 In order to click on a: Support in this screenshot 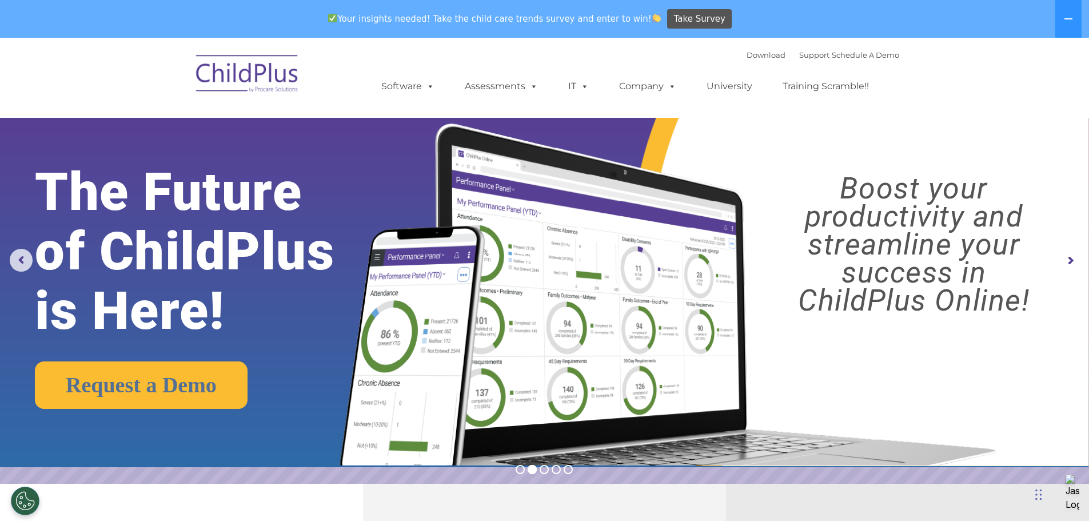, I will do `click(814, 55)`.